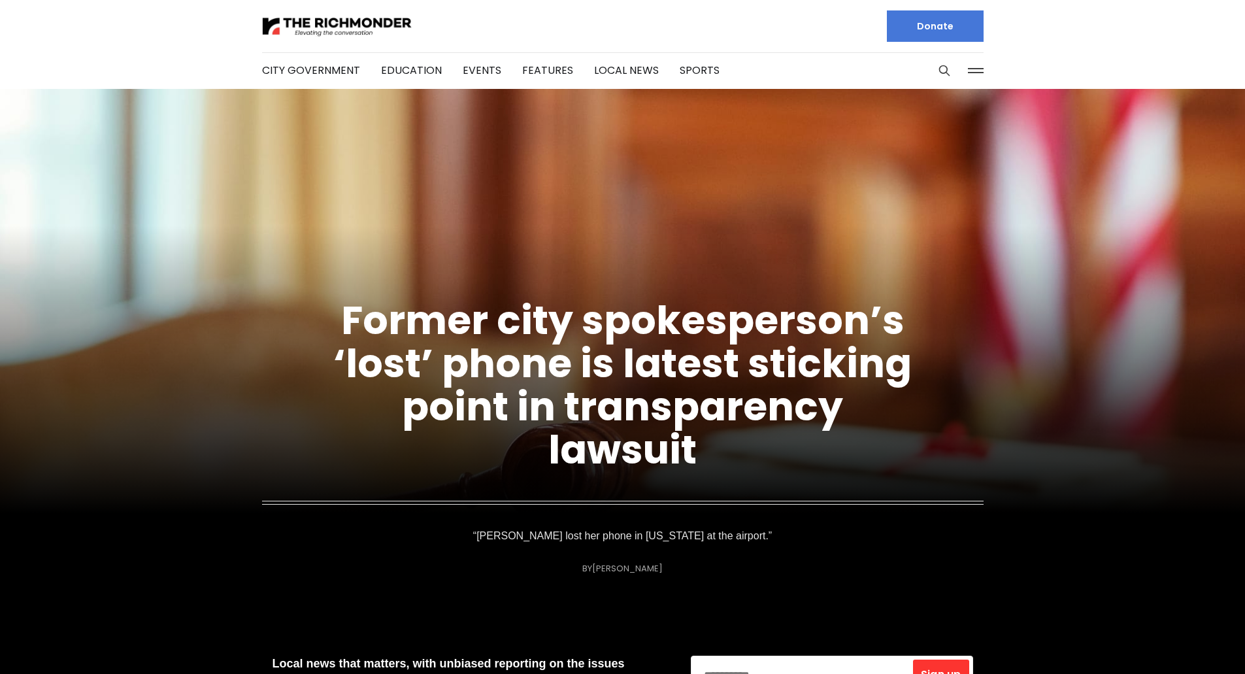 This screenshot has height=674, width=1245. What do you see at coordinates (622, 385) in the screenshot?
I see `a: Former city spokesperson’s ‘lost’ phone is latest sticking point in transparency lawsuit` at bounding box center [622, 385].